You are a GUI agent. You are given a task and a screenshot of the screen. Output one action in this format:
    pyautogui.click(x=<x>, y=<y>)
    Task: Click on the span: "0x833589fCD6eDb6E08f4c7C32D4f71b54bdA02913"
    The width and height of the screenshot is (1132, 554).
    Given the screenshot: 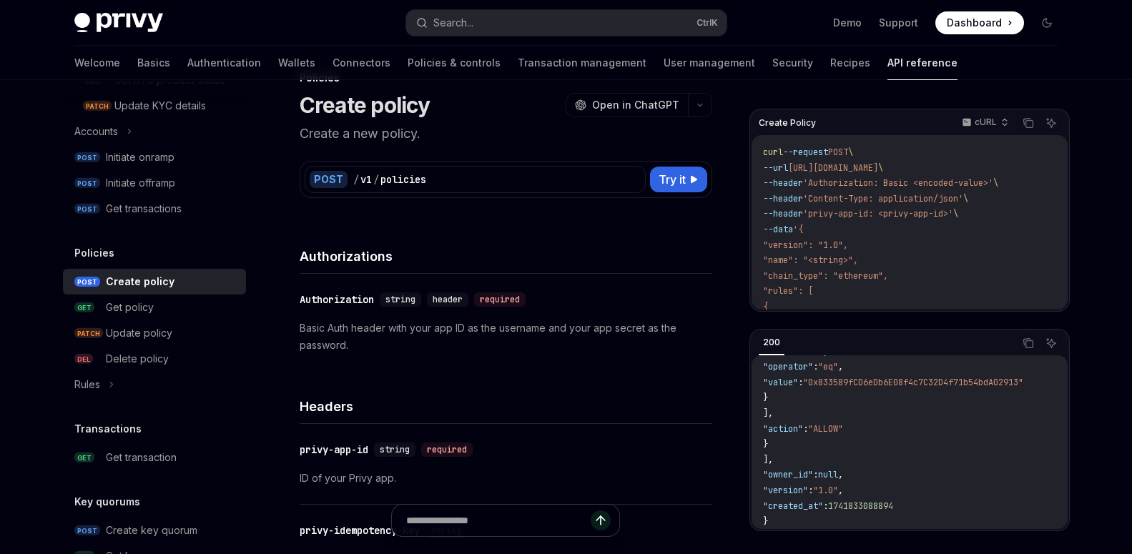 What is the action you would take?
    pyautogui.click(x=914, y=383)
    